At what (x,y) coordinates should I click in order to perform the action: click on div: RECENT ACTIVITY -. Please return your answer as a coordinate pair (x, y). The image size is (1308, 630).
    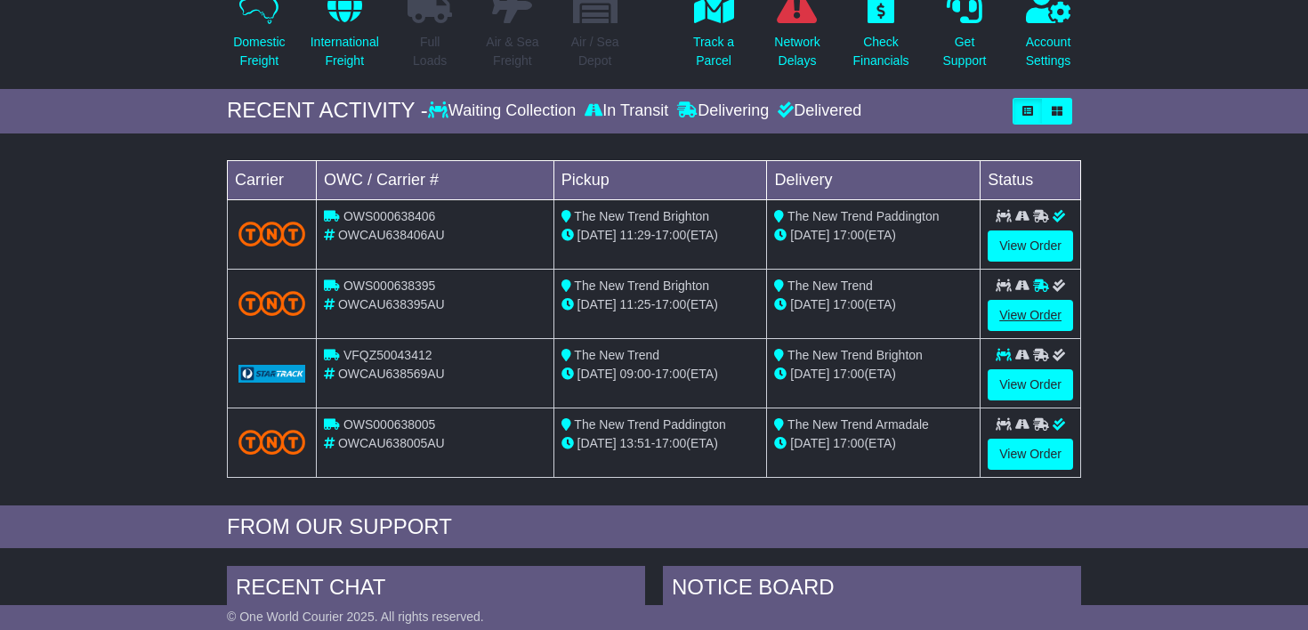
    Looking at the image, I should click on (327, 110).